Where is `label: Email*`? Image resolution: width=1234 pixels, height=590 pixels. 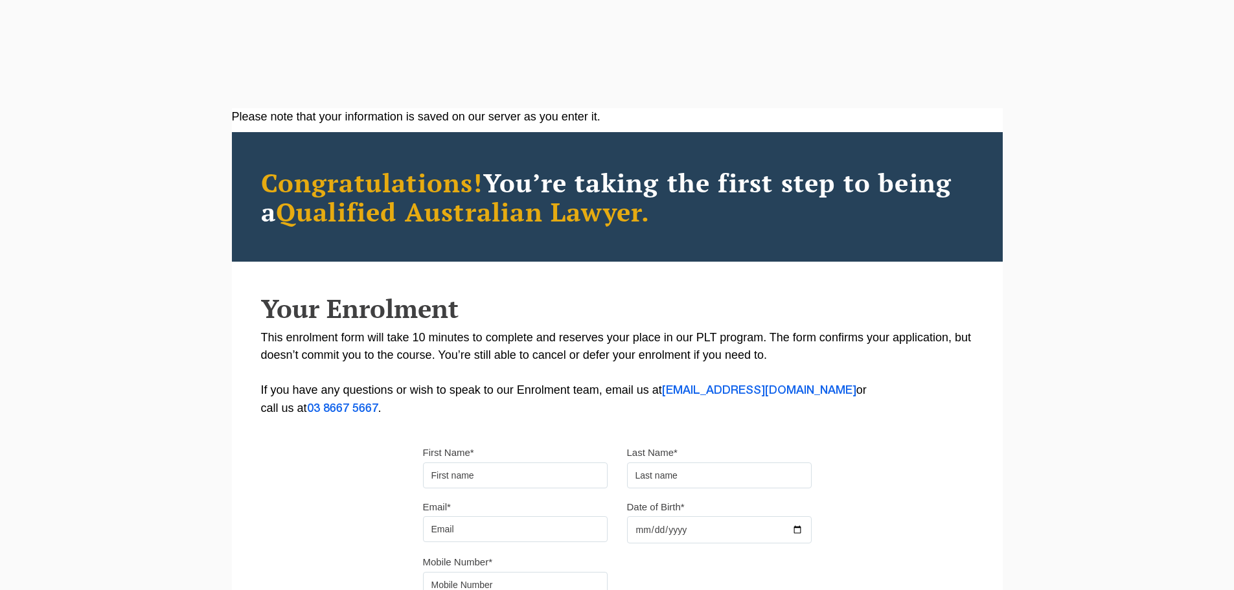 label: Email* is located at coordinates (437, 507).